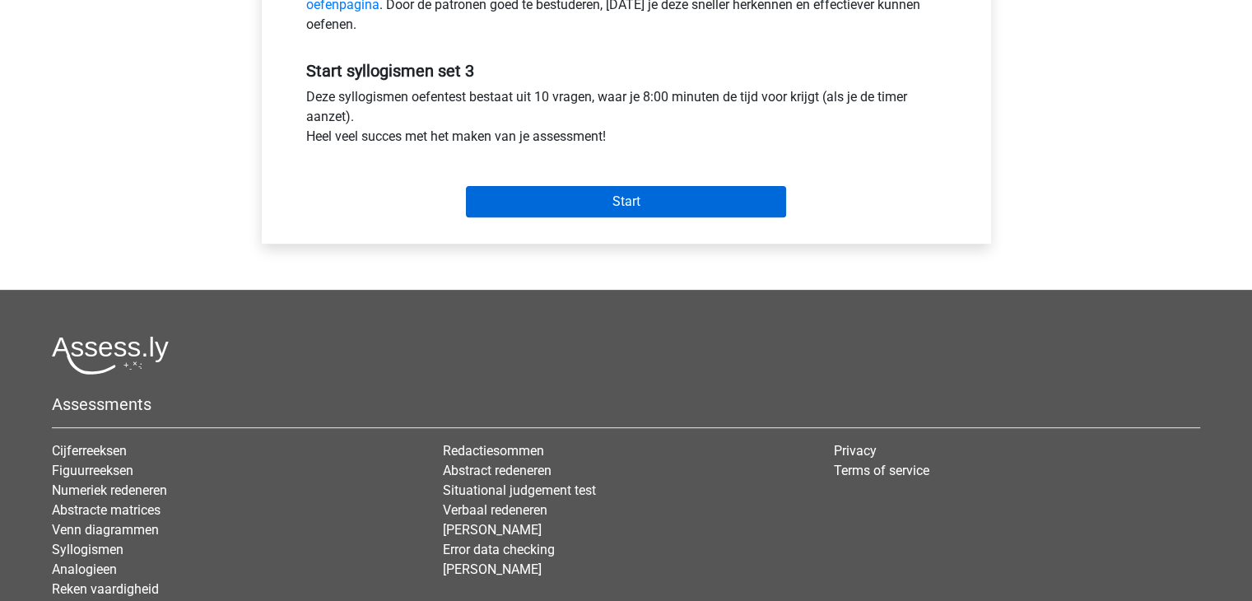  I want to click on input: Start, so click(625, 202).